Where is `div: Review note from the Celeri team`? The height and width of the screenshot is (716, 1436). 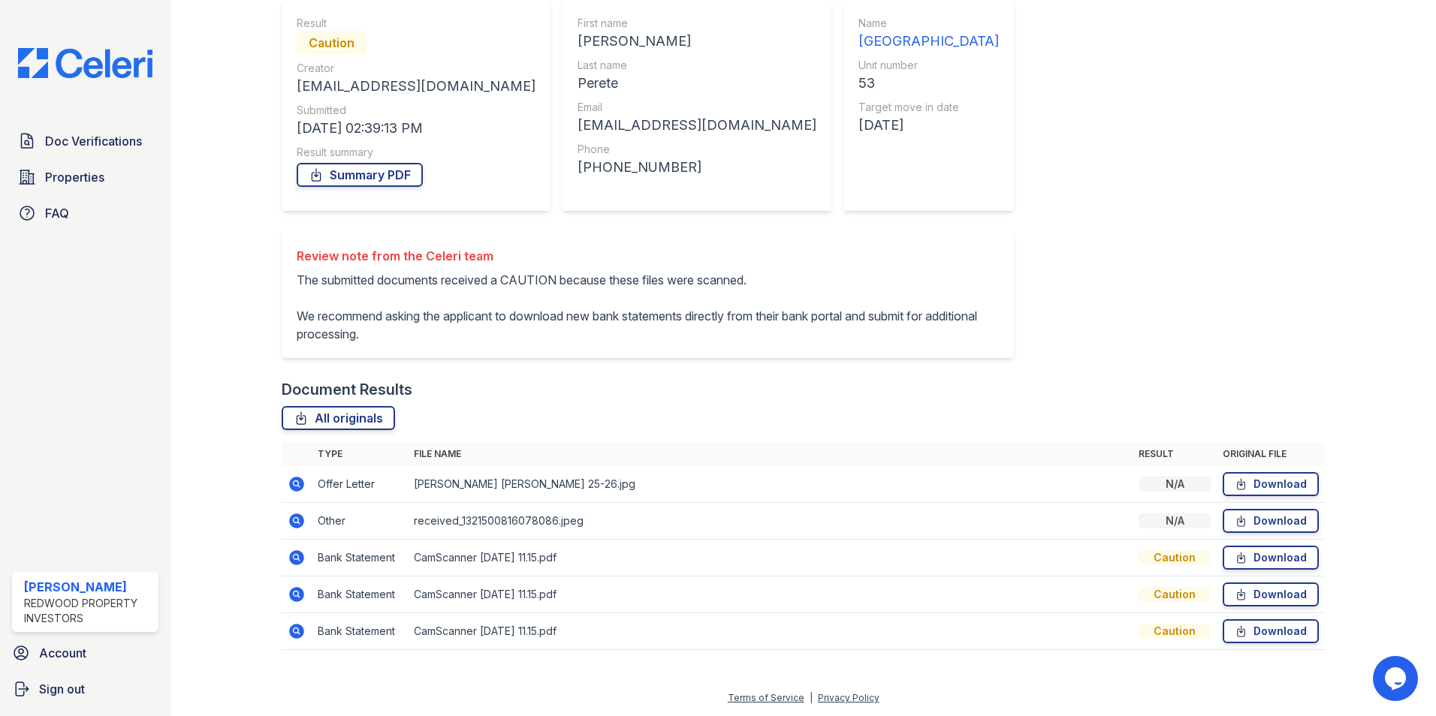 div: Review note from the Celeri team is located at coordinates (647, 256).